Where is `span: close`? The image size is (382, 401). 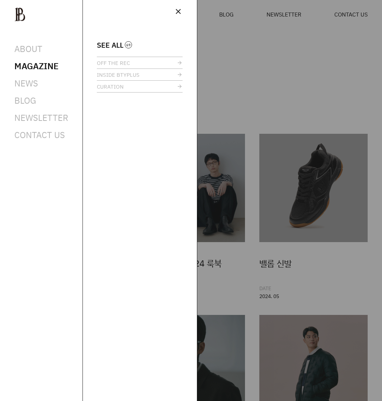 span: close is located at coordinates (178, 11).